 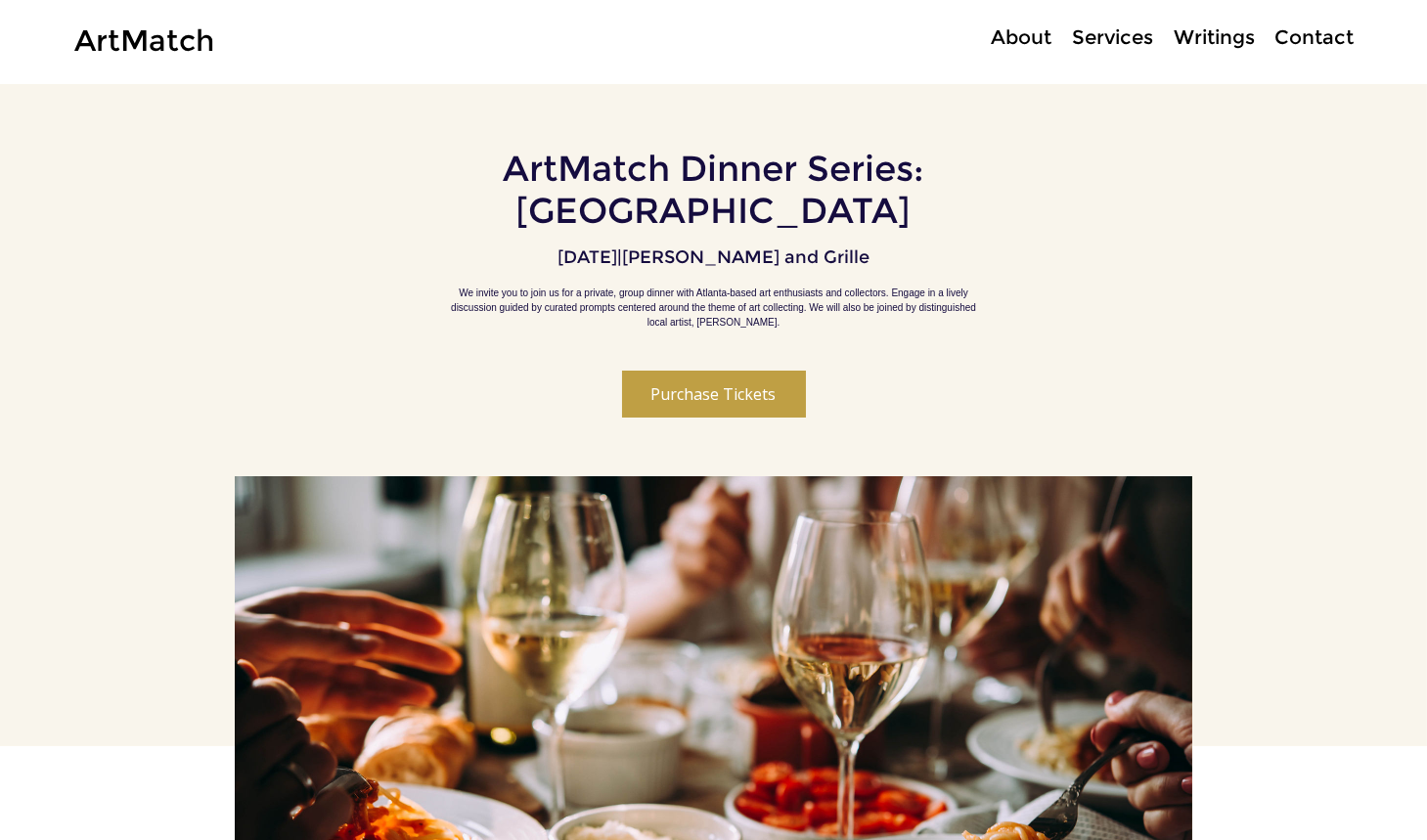 What do you see at coordinates (1314, 37) in the screenshot?
I see `a: Contact` at bounding box center [1314, 37].